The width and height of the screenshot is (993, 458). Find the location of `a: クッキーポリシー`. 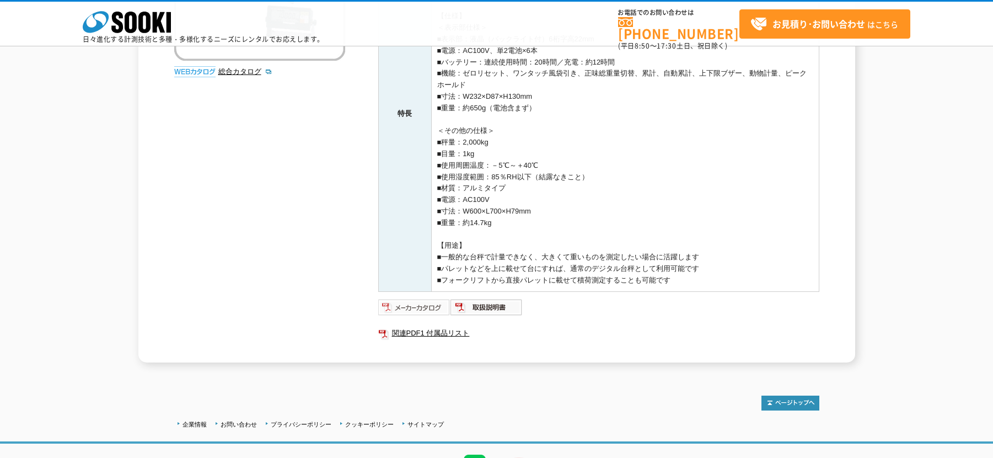

a: クッキーポリシー is located at coordinates (370, 424).